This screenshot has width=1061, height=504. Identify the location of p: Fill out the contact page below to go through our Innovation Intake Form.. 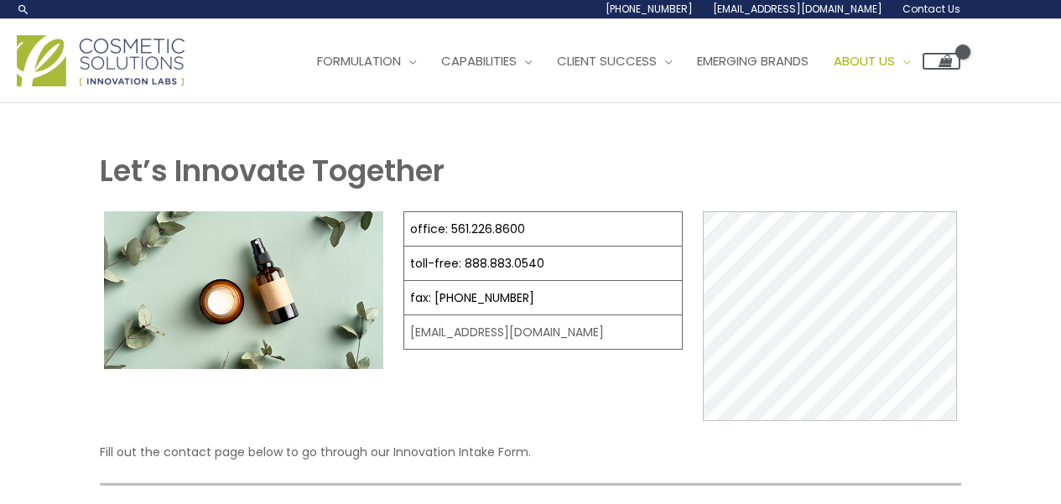
(530, 452).